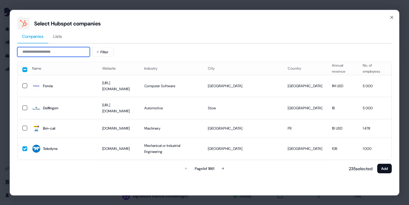 This screenshot has height=205, width=409. I want to click on td: Management Consulting, so click(171, 170).